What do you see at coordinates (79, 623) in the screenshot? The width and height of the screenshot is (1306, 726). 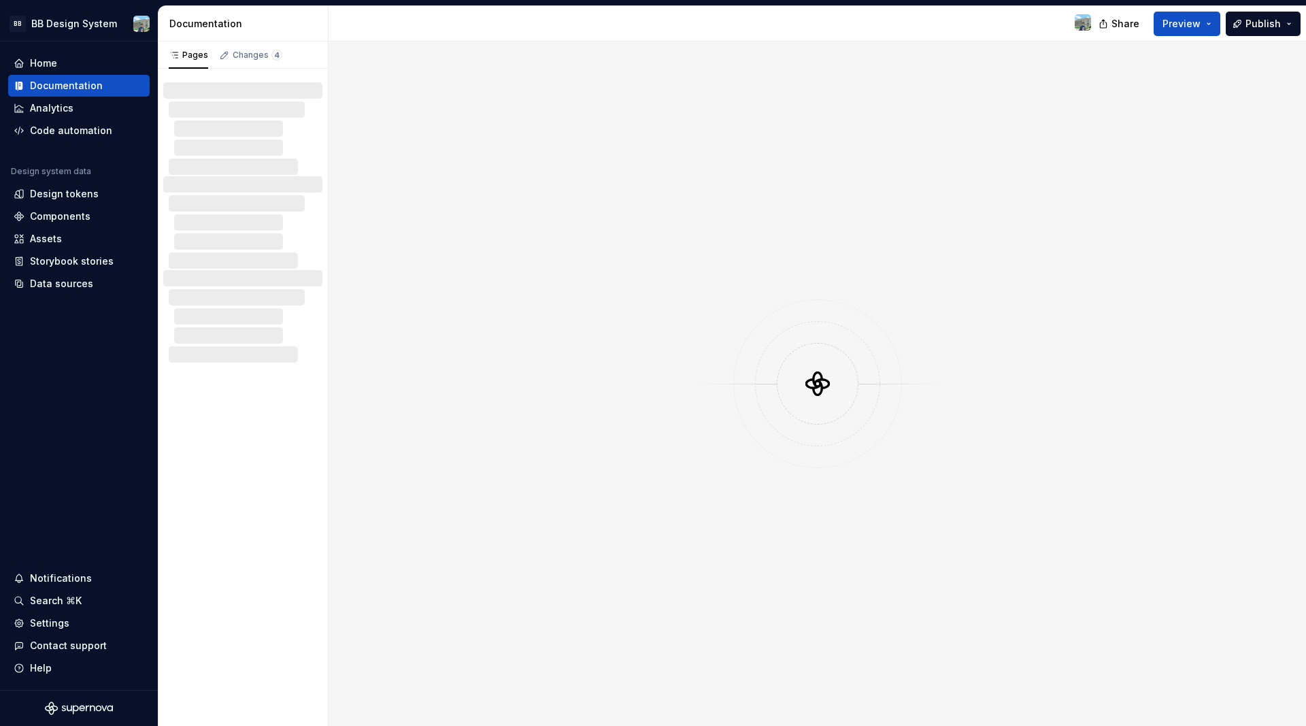 I see `a: Settings` at bounding box center [79, 623].